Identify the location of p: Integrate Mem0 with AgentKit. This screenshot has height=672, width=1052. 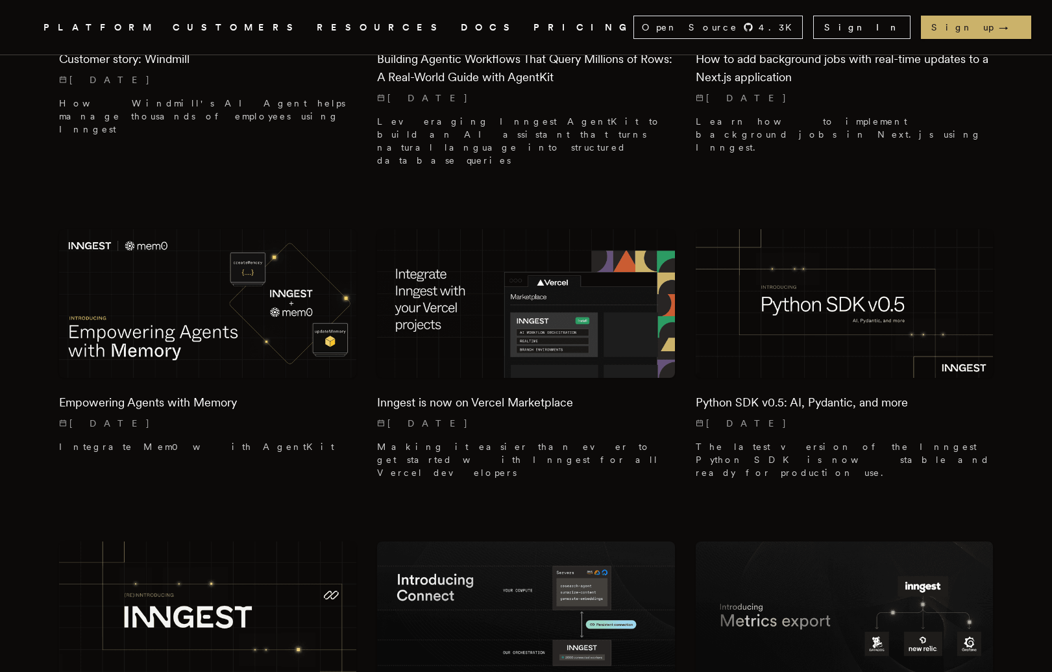
(208, 447).